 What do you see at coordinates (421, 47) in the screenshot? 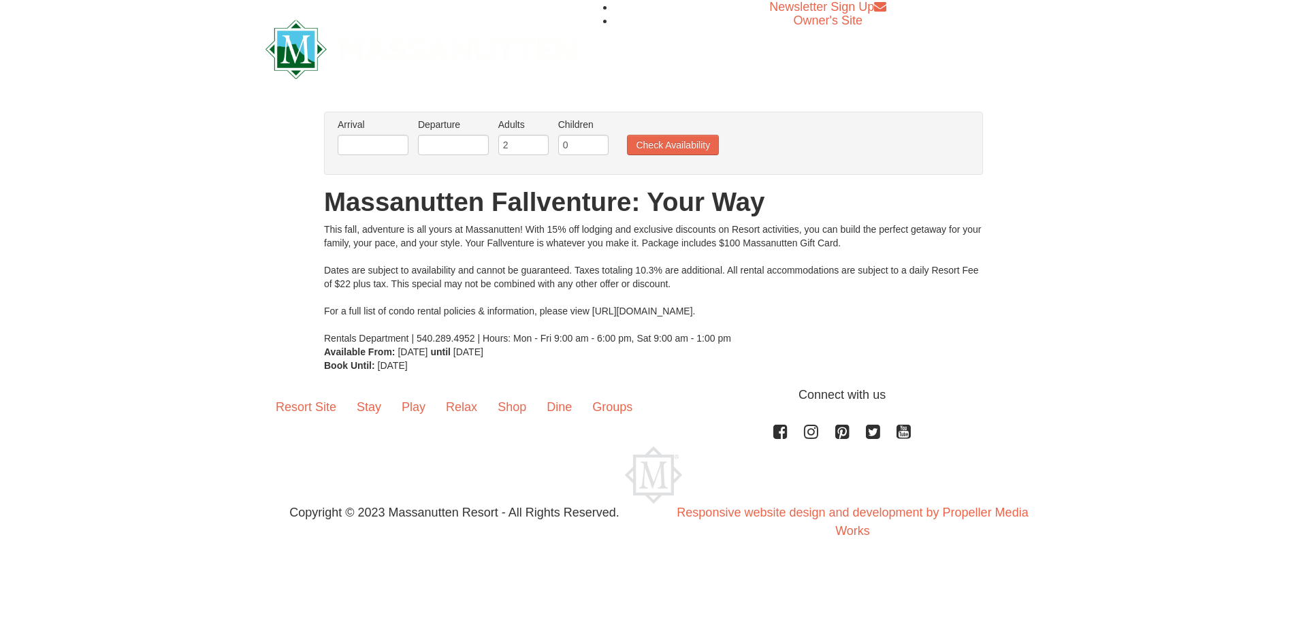
I see `a: Massanutten Resort` at bounding box center [421, 47].